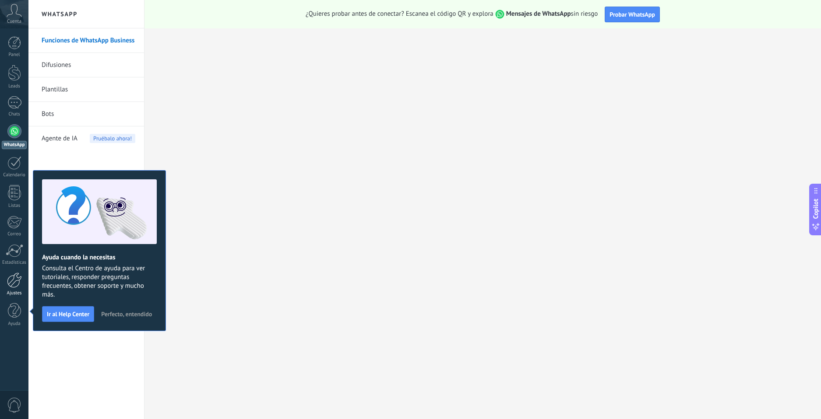 The width and height of the screenshot is (821, 419). I want to click on span: ¿Quieres probar antes de conectar? Escanea el código QR y explora sin riesgo, so click(451, 14).